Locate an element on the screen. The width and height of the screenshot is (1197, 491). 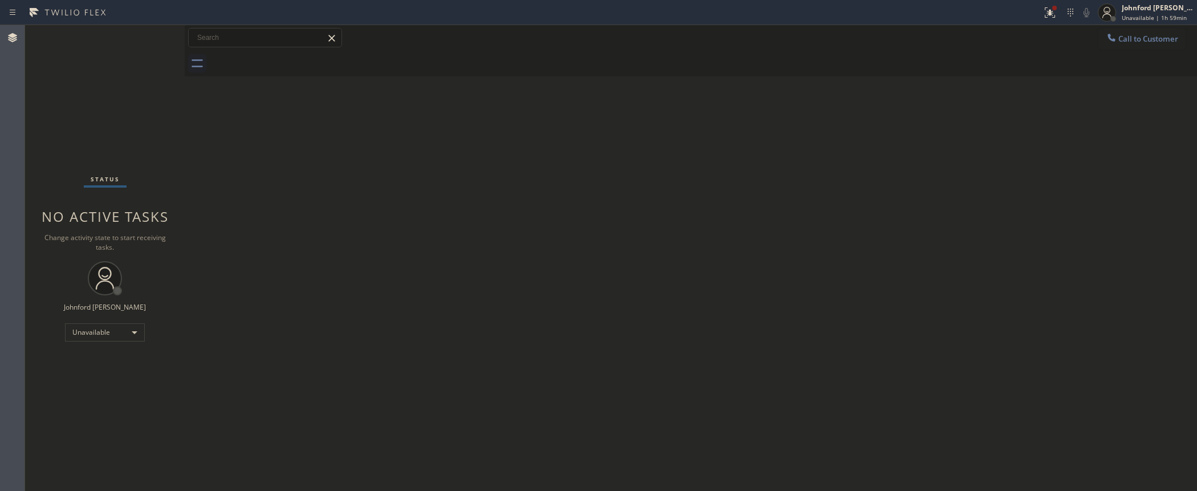
span: Status is located at coordinates (105, 179).